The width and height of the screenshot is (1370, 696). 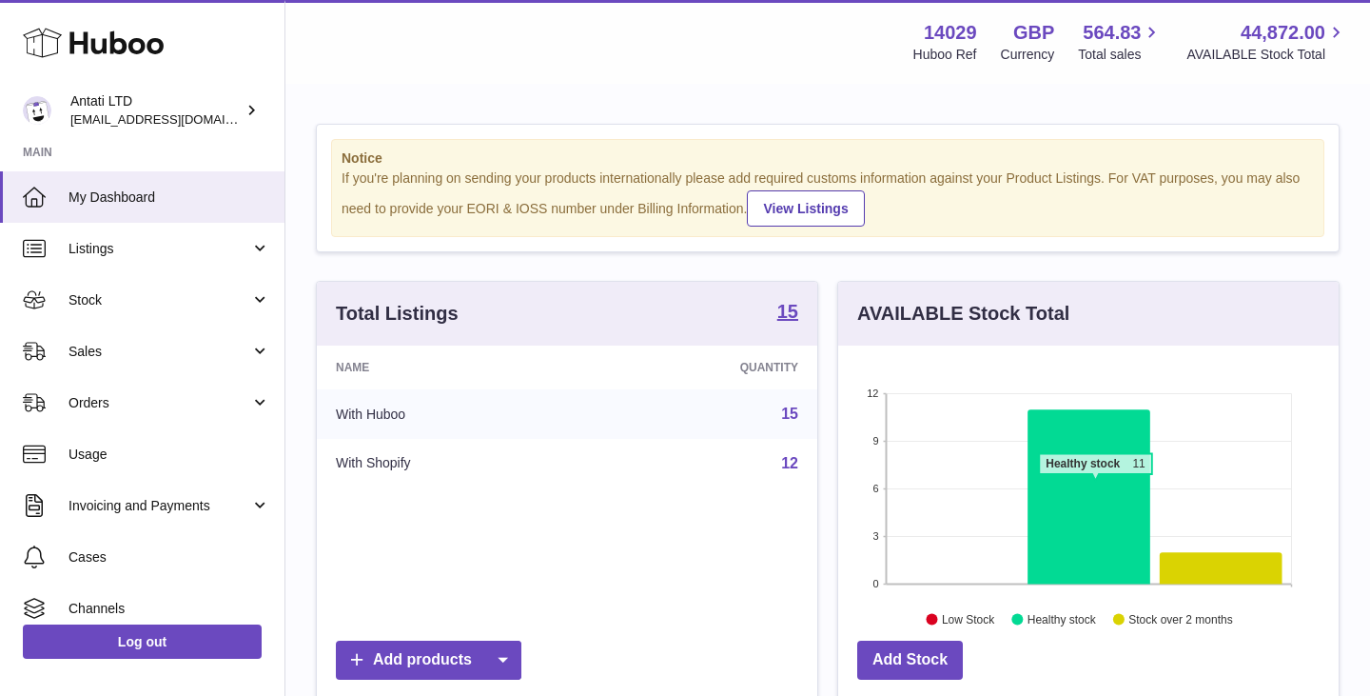 What do you see at coordinates (910, 659) in the screenshot?
I see `a: Add Stock` at bounding box center [910, 659].